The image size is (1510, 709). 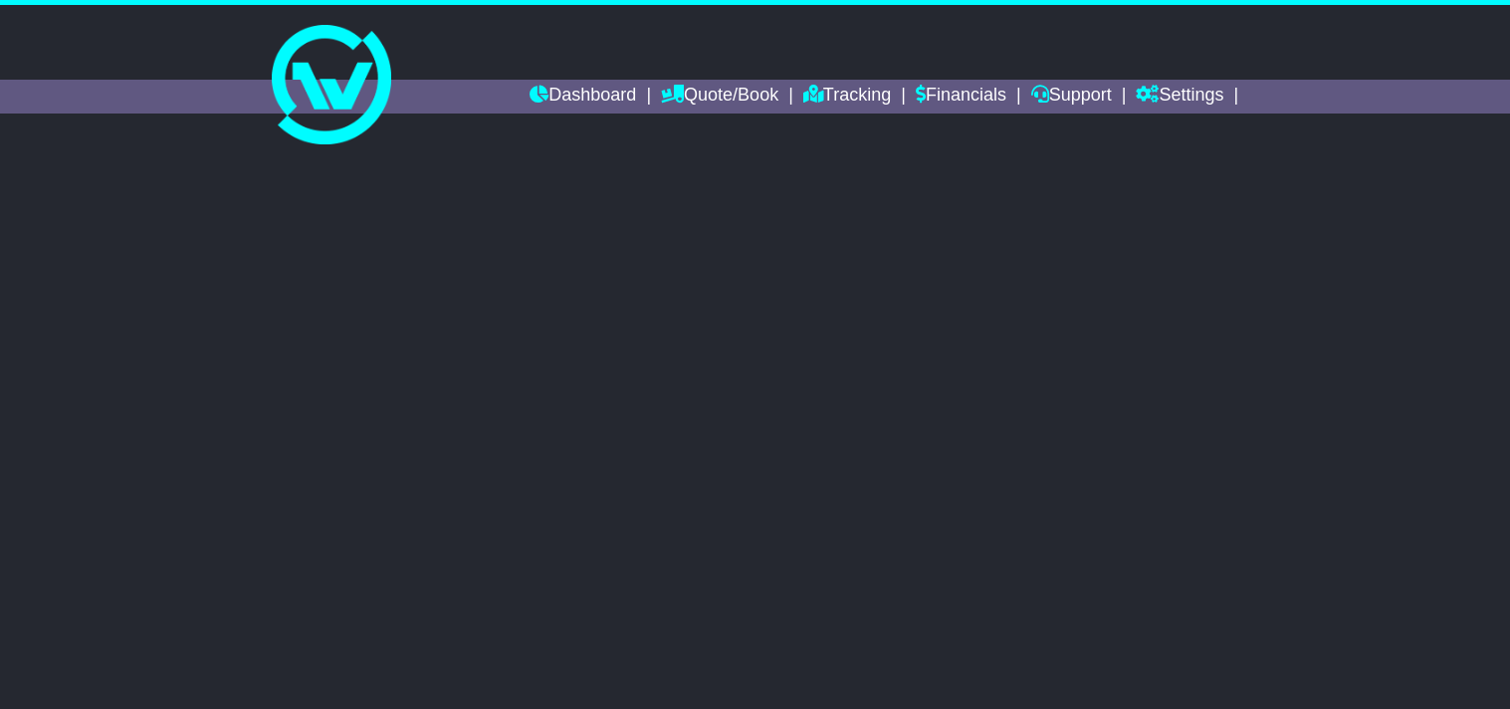 I want to click on a: Dashboard, so click(x=582, y=97).